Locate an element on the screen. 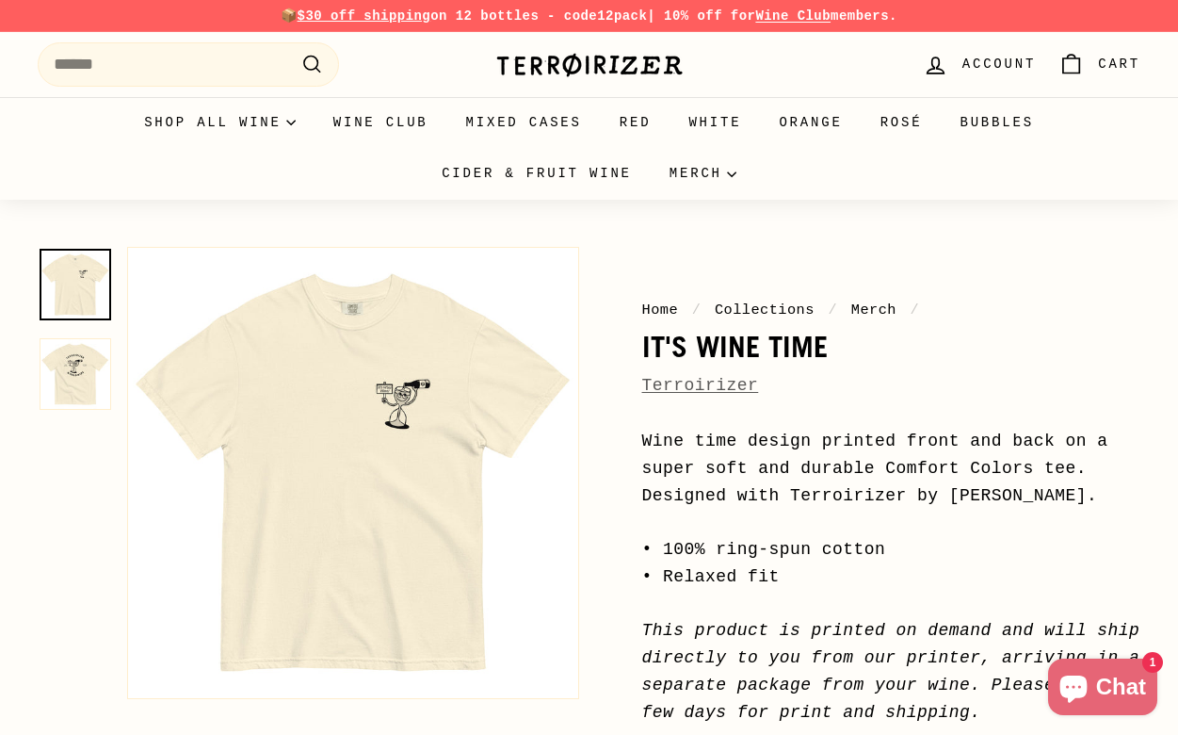 This screenshot has width=1178, height=735. span: Account is located at coordinates (999, 64).